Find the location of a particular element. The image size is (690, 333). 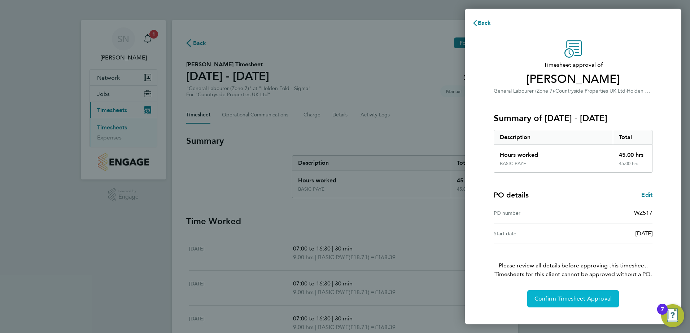

button: Confirm Timesheet Approval is located at coordinates (573, 299).